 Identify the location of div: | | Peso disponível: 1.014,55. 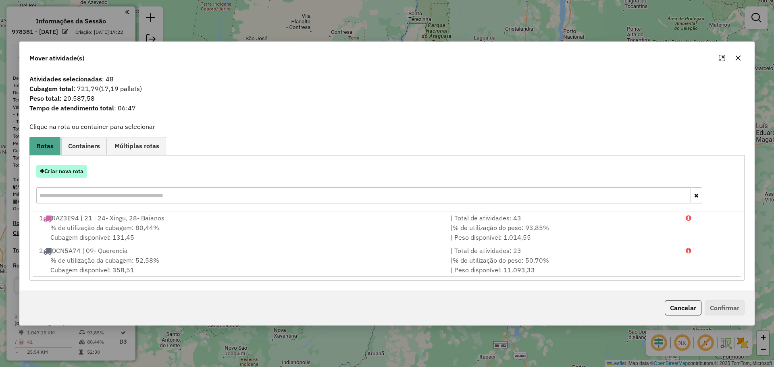
(563, 233).